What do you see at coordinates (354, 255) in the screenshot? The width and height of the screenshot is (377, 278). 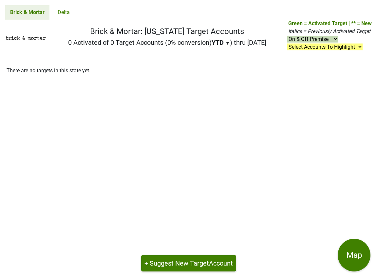 I see `button: Map` at bounding box center [354, 255].